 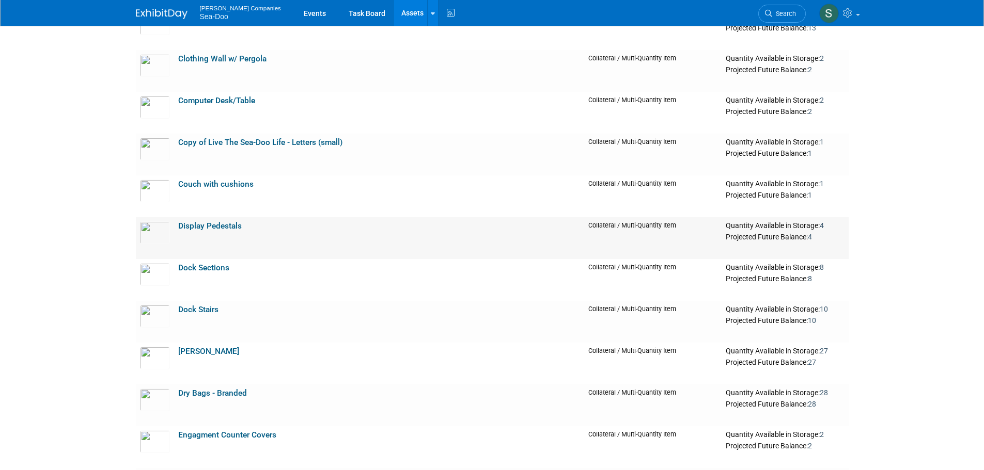 What do you see at coordinates (227, 435) in the screenshot?
I see `a: Engagment Counter Covers` at bounding box center [227, 435].